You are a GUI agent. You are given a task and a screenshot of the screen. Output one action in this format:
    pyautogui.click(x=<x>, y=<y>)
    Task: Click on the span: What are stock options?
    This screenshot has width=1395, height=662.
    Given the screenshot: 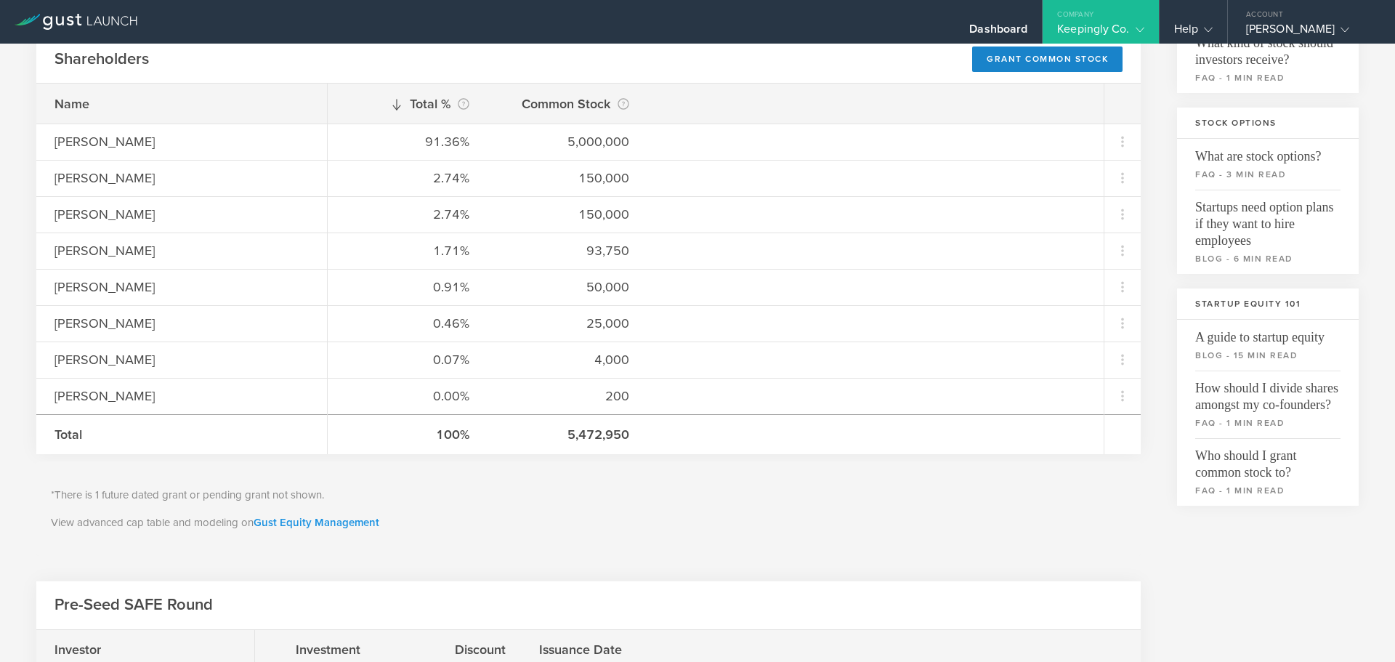 What is the action you would take?
    pyautogui.click(x=1268, y=152)
    